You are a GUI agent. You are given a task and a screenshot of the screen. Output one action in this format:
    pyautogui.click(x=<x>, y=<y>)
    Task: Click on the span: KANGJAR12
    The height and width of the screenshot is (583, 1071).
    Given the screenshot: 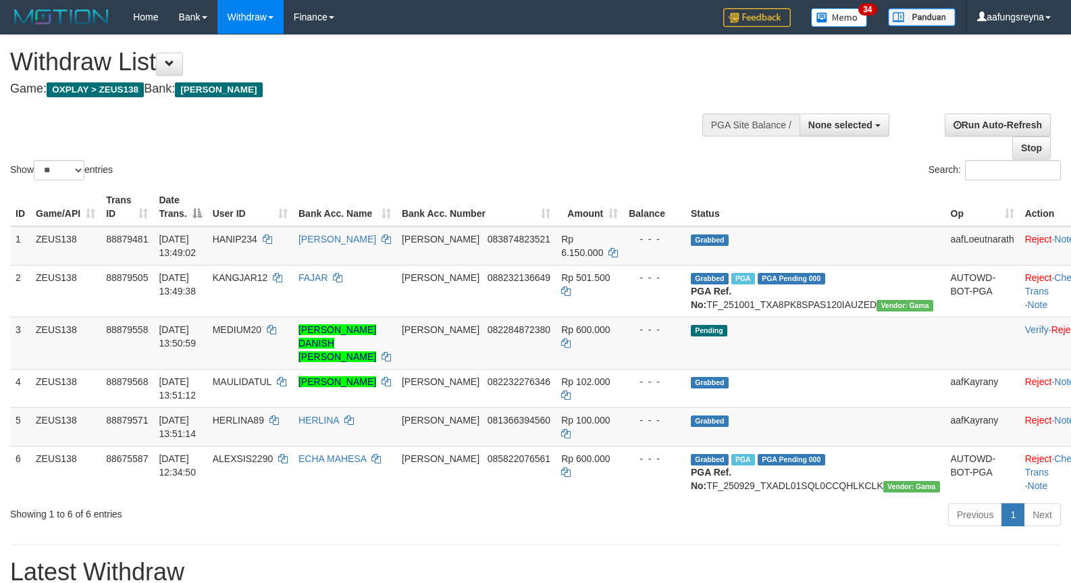 What is the action you would take?
    pyautogui.click(x=240, y=277)
    